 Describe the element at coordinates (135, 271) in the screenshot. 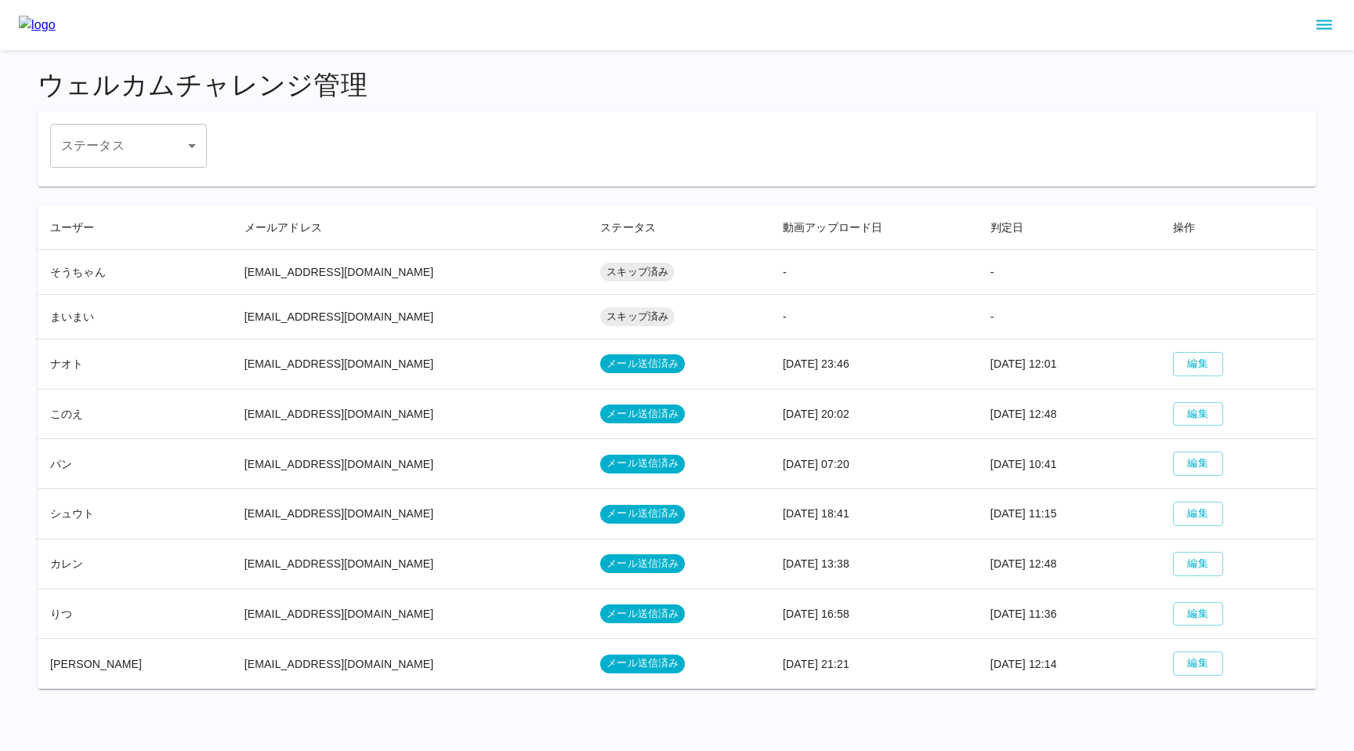

I see `td: そうちゃん` at that location.